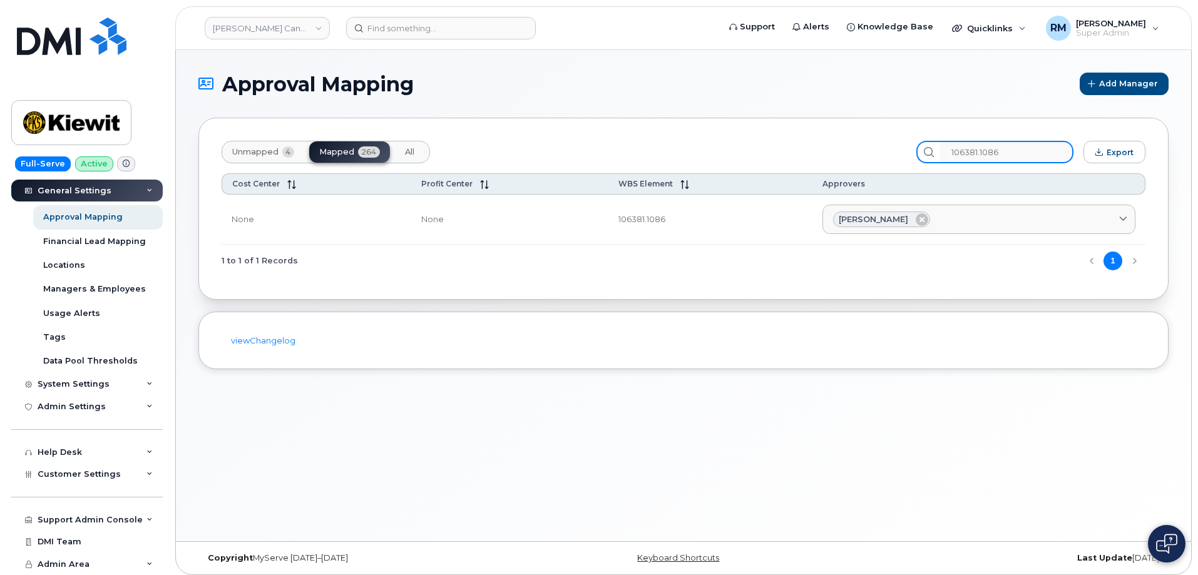 The height and width of the screenshot is (575, 1198). What do you see at coordinates (447, 183) in the screenshot?
I see `span: Profit Center` at bounding box center [447, 183].